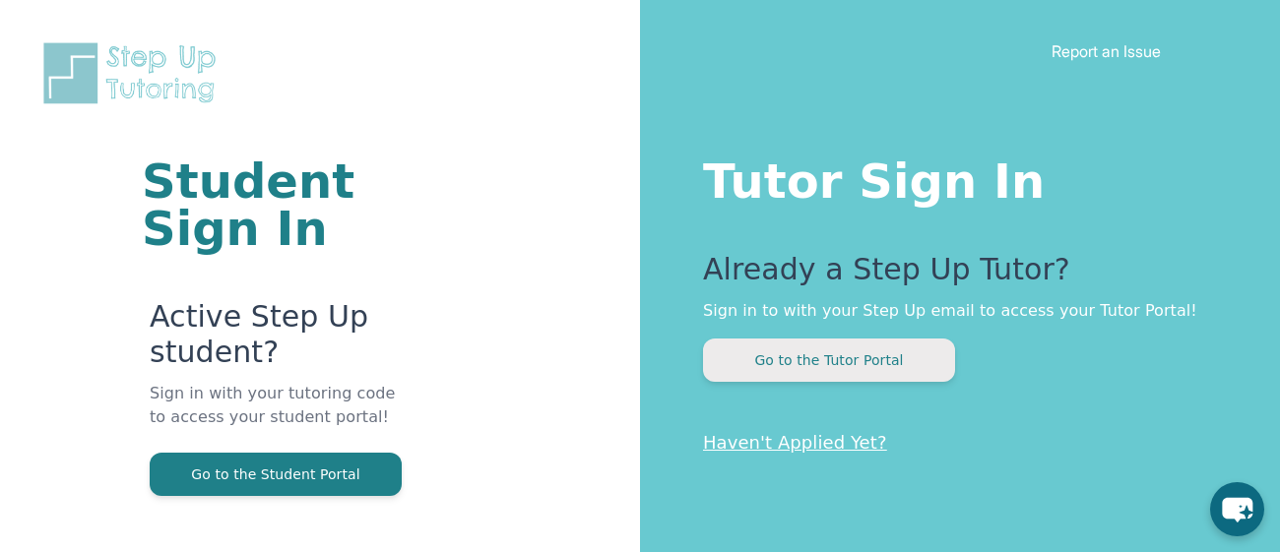 The image size is (1280, 552). What do you see at coordinates (277, 341) in the screenshot?
I see `p: Active Step Up student?` at bounding box center [277, 341].